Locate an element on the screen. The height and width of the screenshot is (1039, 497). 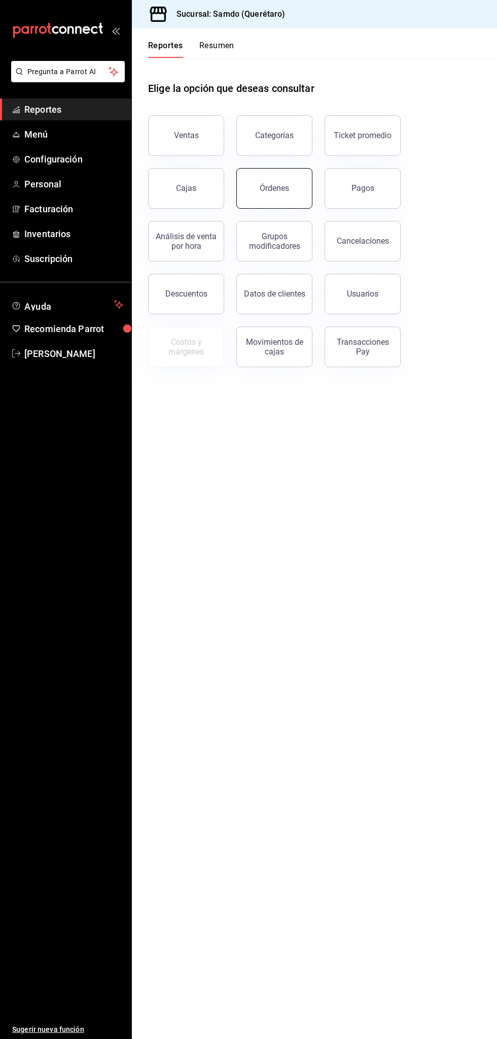
div: Cajas is located at coordinates (186, 188).